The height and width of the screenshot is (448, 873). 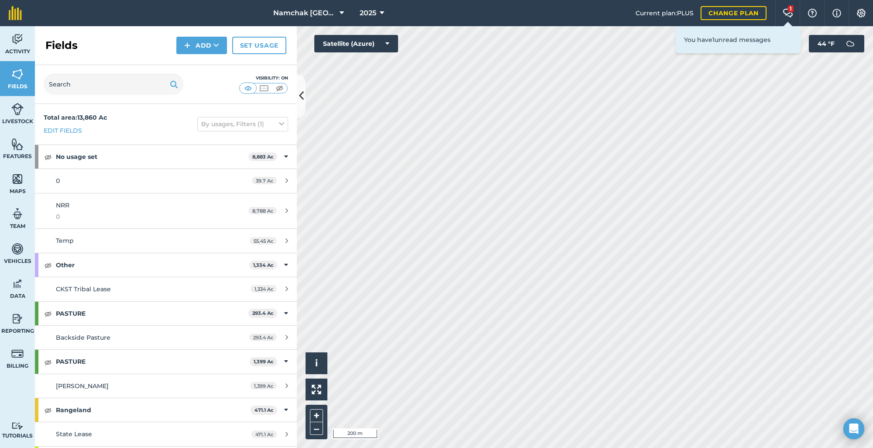 What do you see at coordinates (837, 44) in the screenshot?
I see `button: 44 °F` at bounding box center [837, 44].